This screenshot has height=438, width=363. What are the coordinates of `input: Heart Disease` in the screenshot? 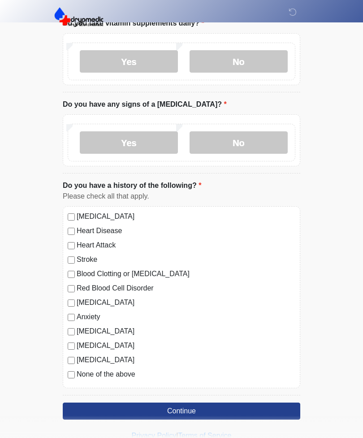 It's located at (71, 231).